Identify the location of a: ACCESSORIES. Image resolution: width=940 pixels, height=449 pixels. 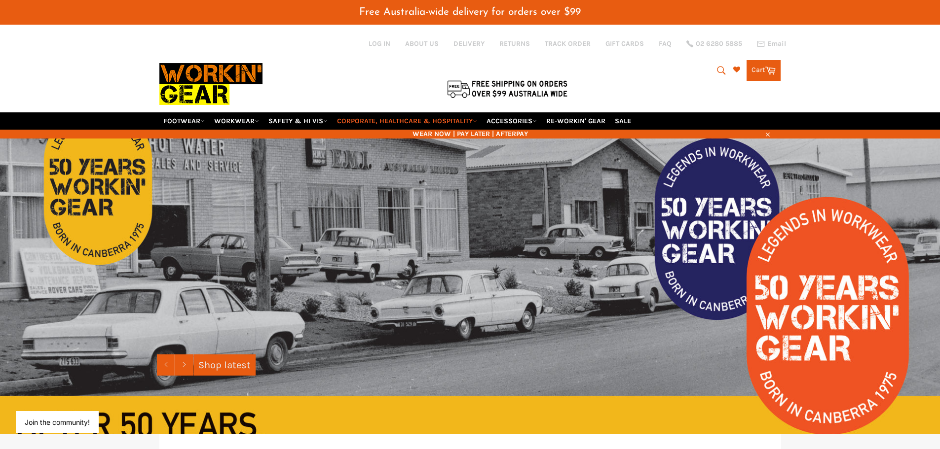
(512, 121).